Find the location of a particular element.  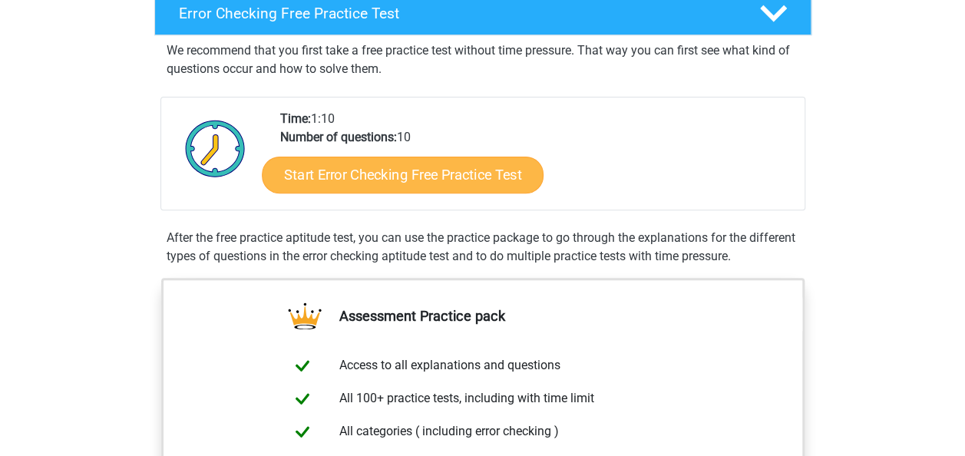

h4: Error Checking Free Practice Test is located at coordinates (457, 13).